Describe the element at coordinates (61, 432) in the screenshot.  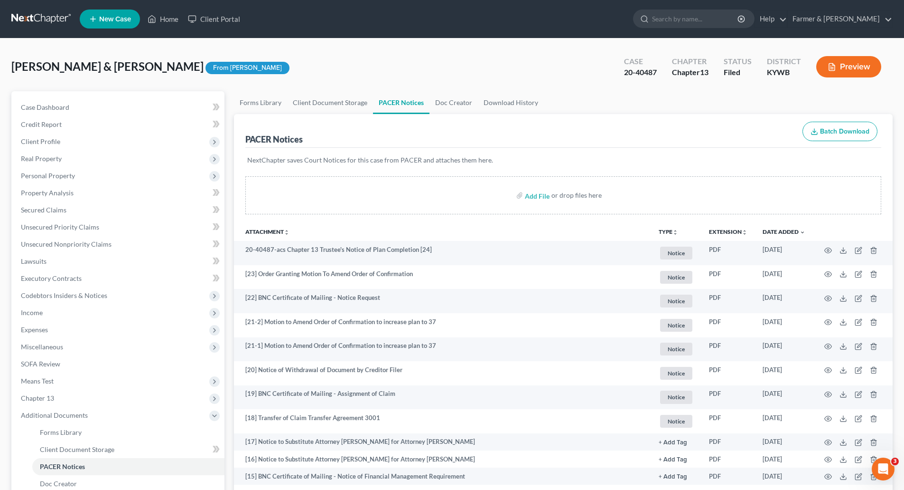
I see `span: Forms Library` at that location.